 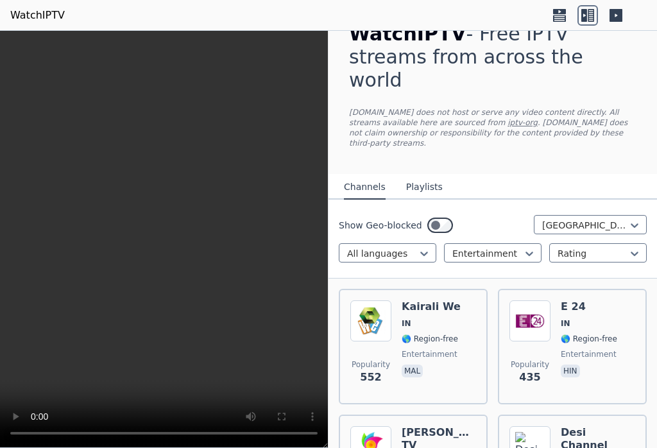 I want to click on span: 435, so click(x=530, y=377).